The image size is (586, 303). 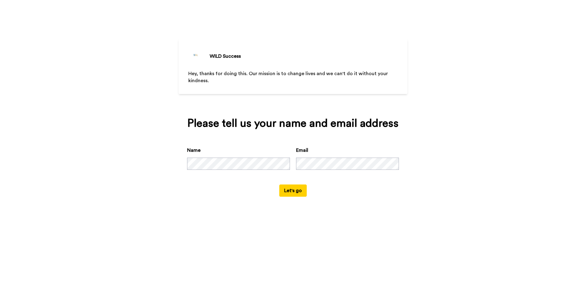 I want to click on label: Name, so click(x=194, y=150).